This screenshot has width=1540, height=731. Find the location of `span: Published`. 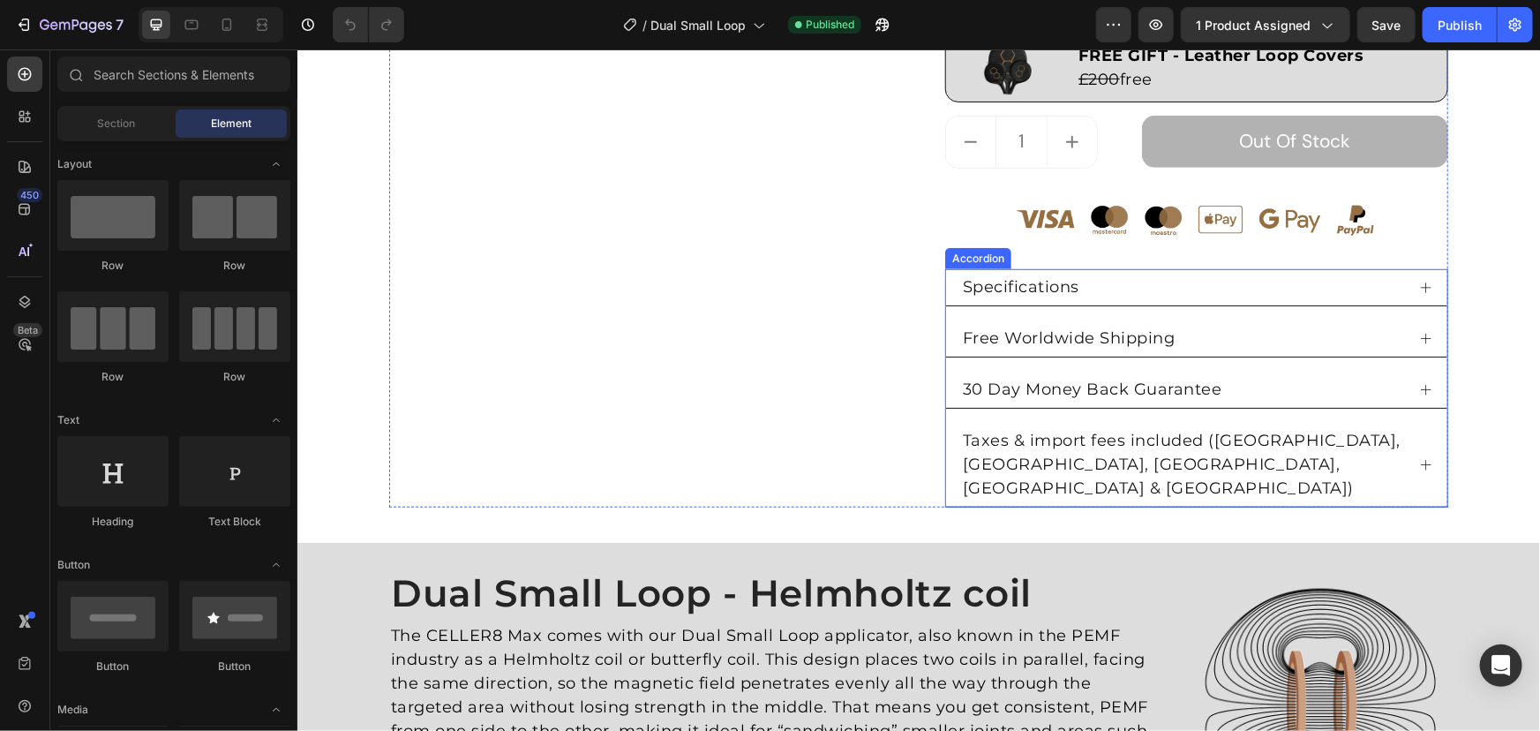

span: Published is located at coordinates (829, 25).